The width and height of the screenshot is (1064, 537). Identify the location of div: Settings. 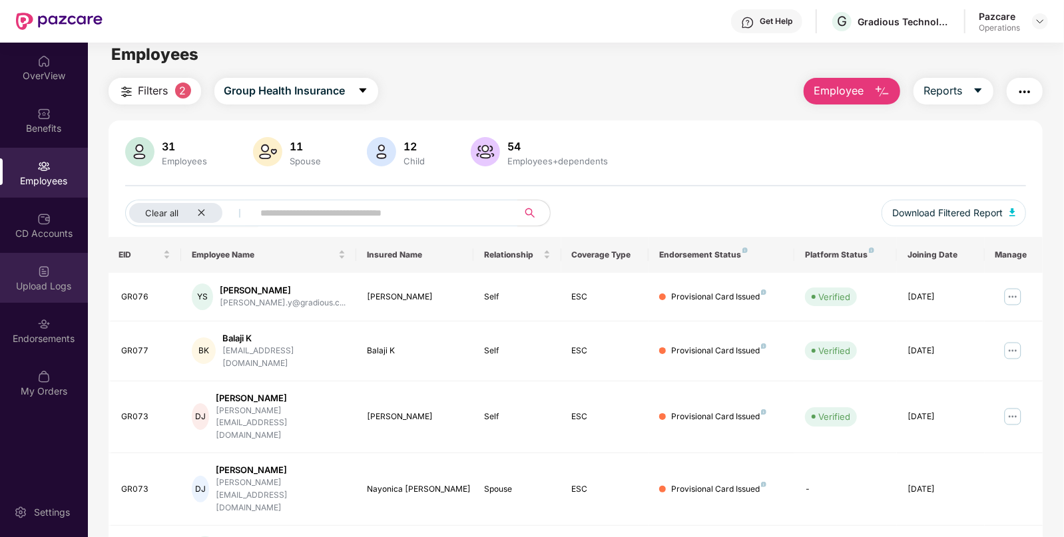
(52, 513).